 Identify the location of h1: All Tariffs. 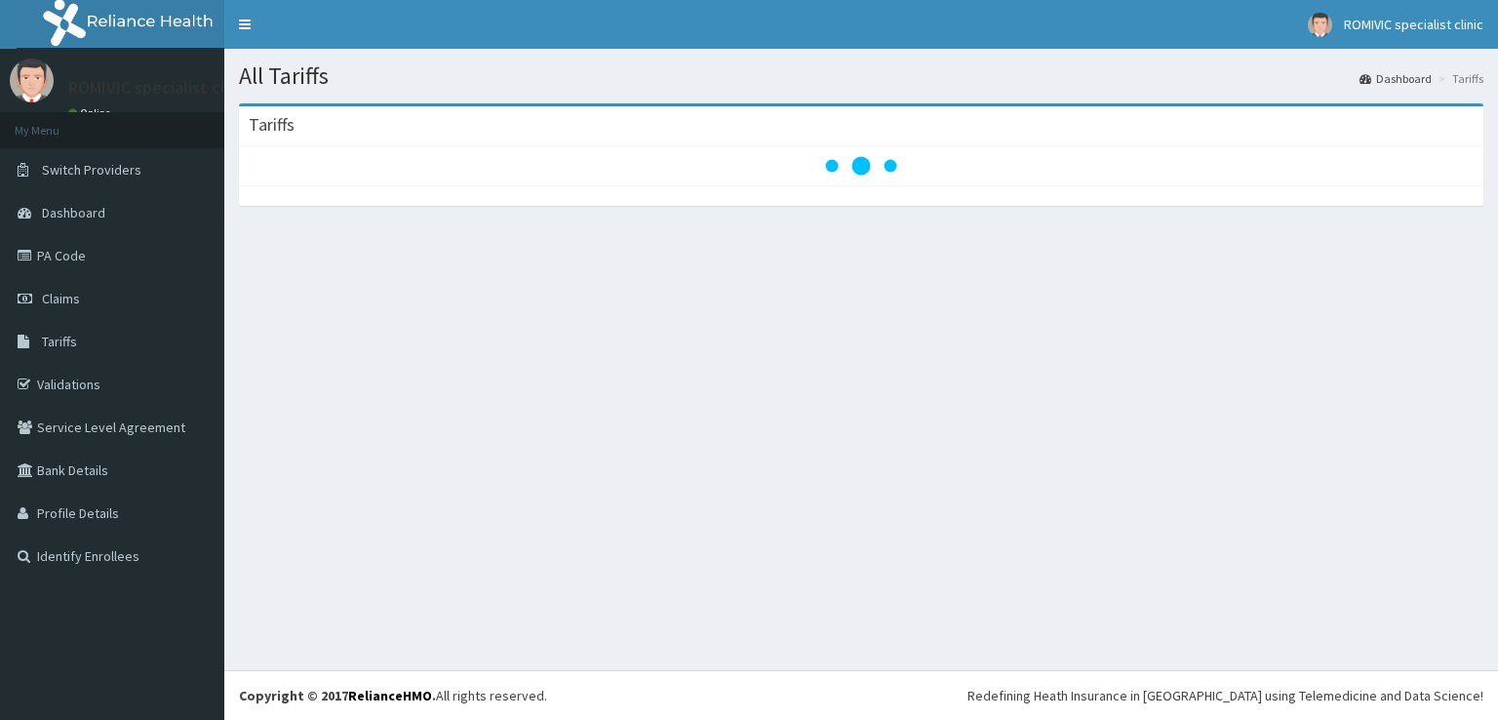
(861, 76).